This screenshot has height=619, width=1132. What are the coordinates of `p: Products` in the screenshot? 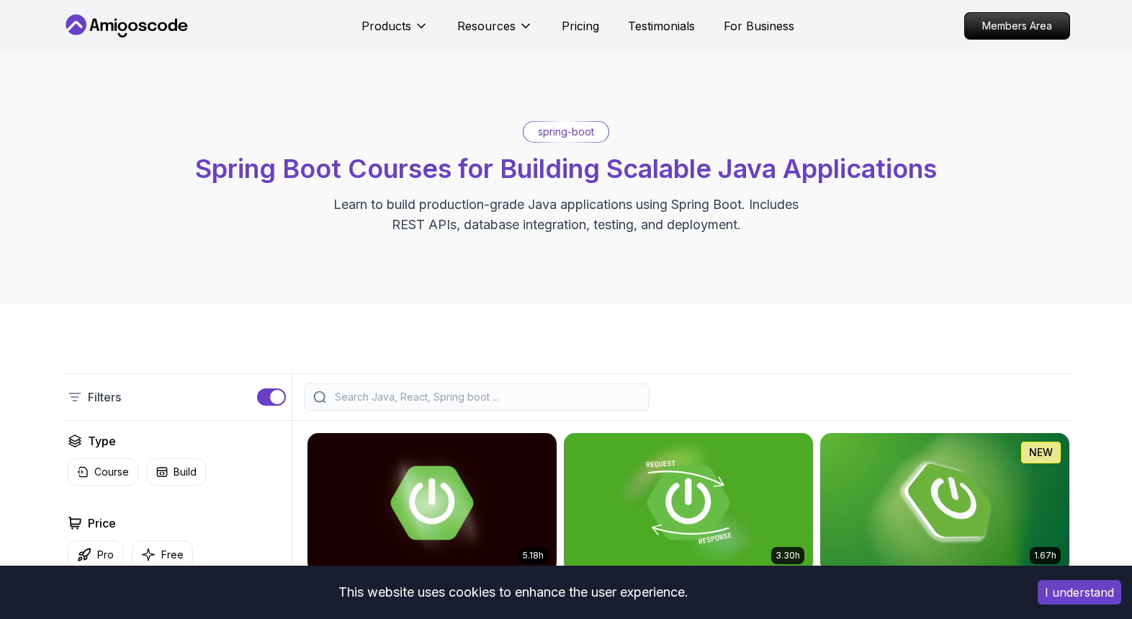 It's located at (386, 26).